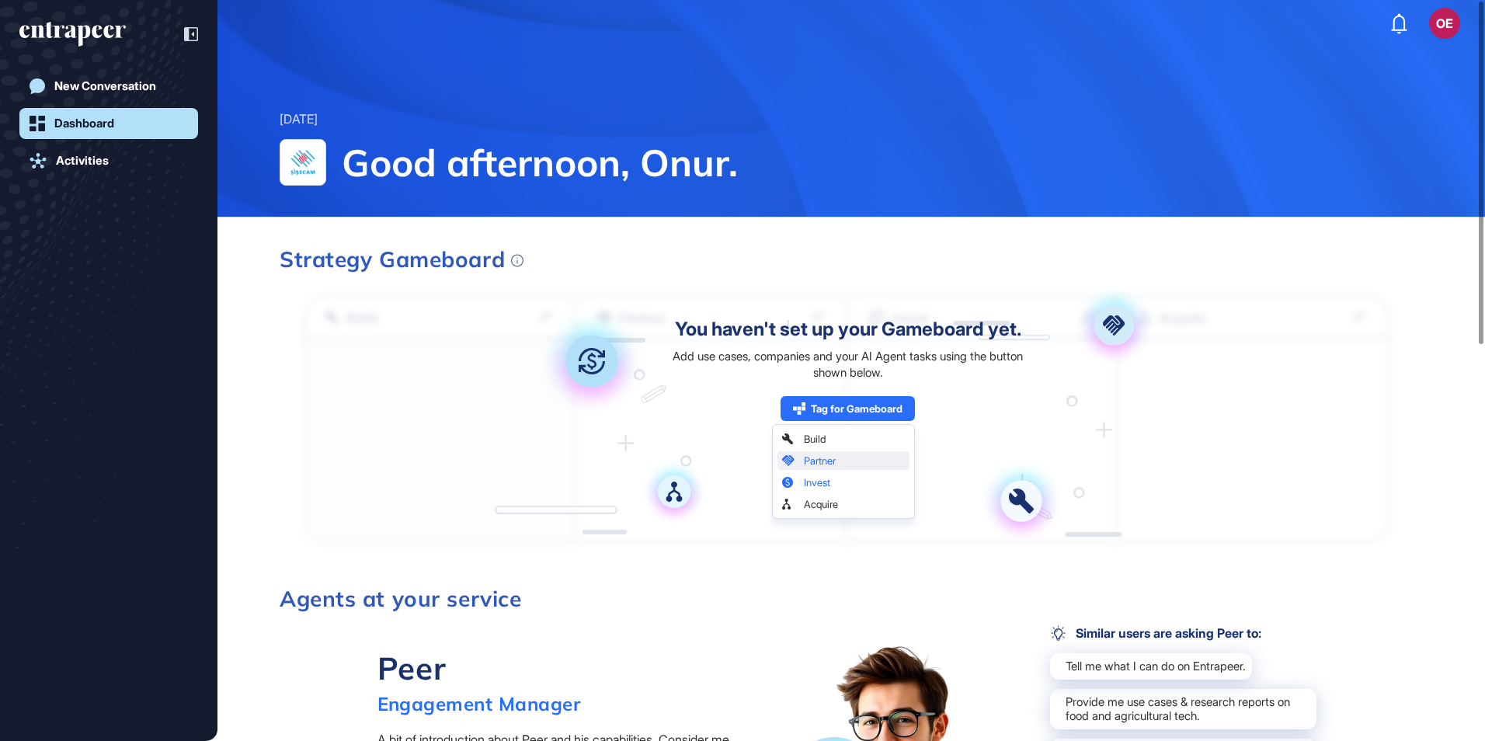 This screenshot has width=1485, height=741. Describe the element at coordinates (592, 361) in the screenshot. I see `img: invest.bd05944b.svg` at that location.